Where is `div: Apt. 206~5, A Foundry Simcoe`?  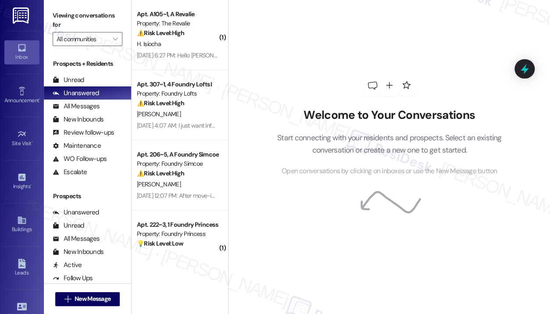
div: Apt. 206~5, A Foundry Simcoe is located at coordinates (177, 155).